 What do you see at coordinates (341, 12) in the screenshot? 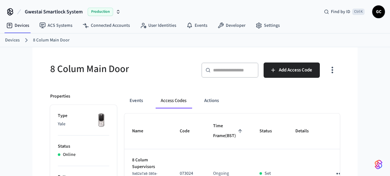
I see `span: Find by ID` at bounding box center [341, 12].